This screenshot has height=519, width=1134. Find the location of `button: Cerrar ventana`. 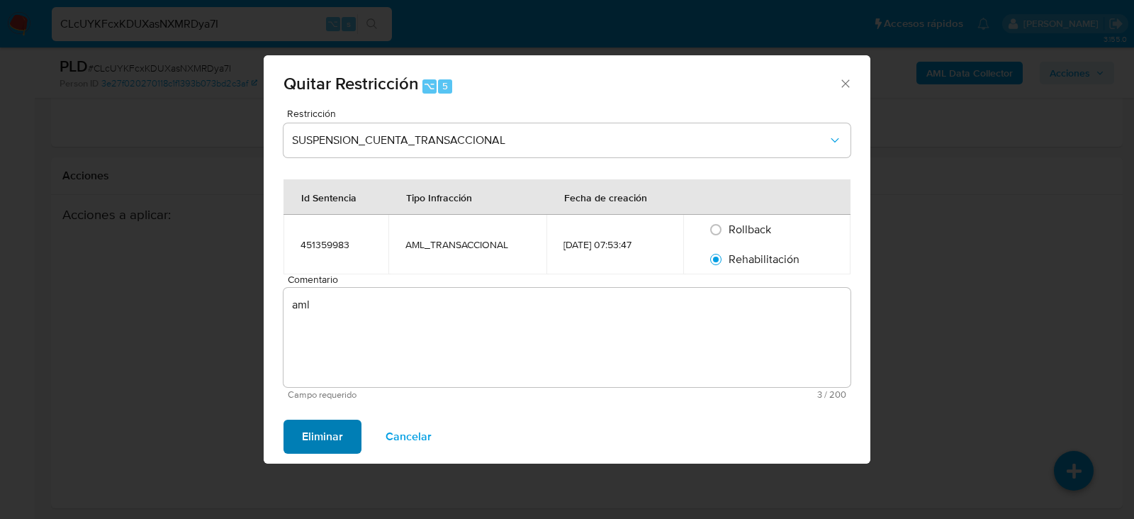

button: Cerrar ventana is located at coordinates (845, 83).